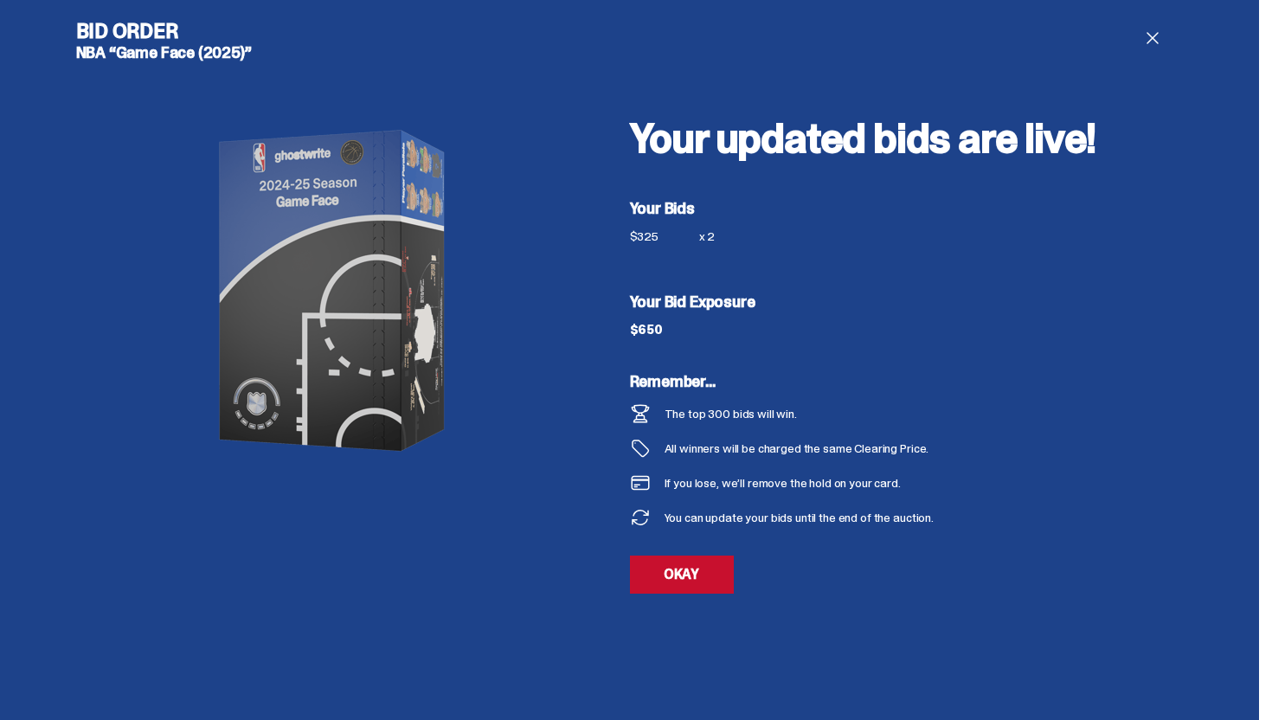  What do you see at coordinates (907, 208) in the screenshot?
I see `h5: Your Bids` at bounding box center [907, 208].